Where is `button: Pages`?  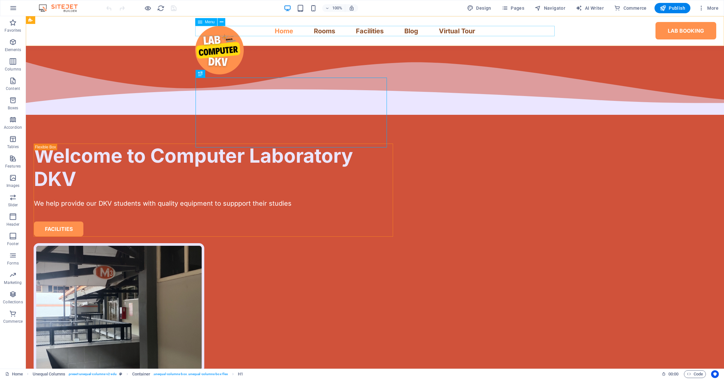
button: Pages is located at coordinates (513, 8).